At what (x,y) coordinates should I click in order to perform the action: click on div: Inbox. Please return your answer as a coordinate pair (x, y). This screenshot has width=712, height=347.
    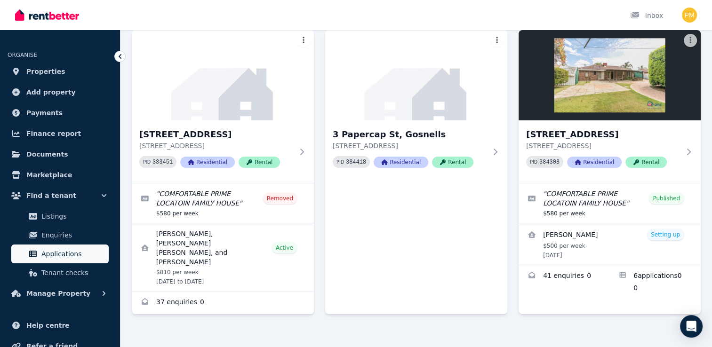
    Looking at the image, I should click on (647, 16).